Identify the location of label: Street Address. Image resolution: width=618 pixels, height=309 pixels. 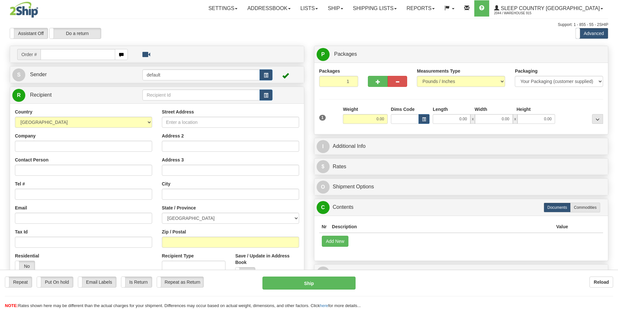
(178, 112).